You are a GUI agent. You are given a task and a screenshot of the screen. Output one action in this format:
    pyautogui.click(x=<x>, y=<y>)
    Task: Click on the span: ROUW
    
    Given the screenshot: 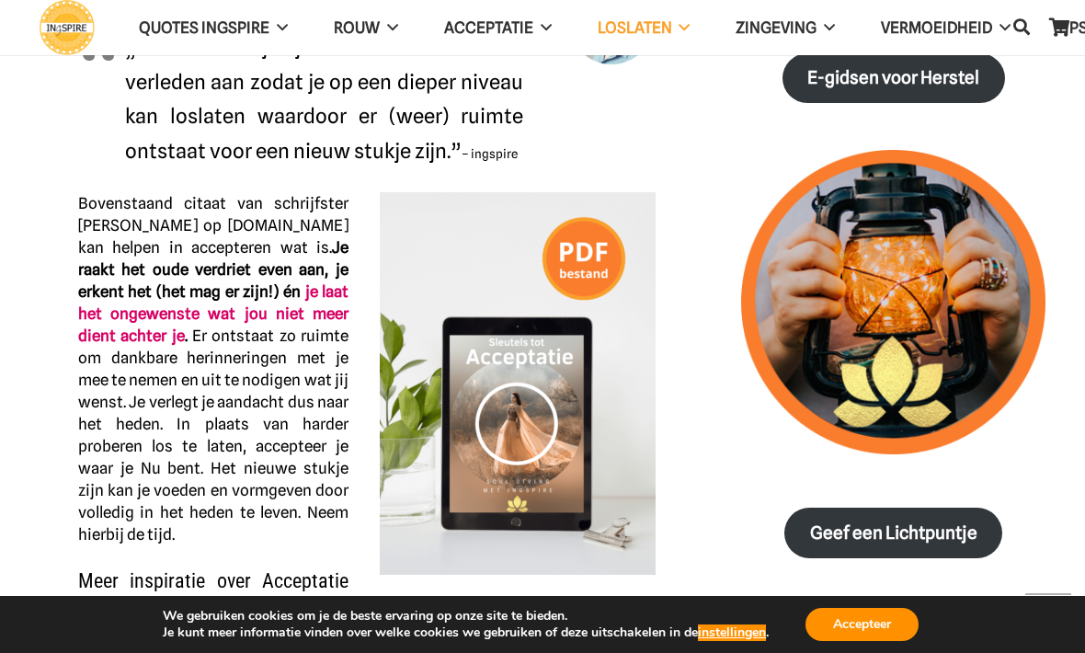 What is the action you would take?
    pyautogui.click(x=357, y=28)
    